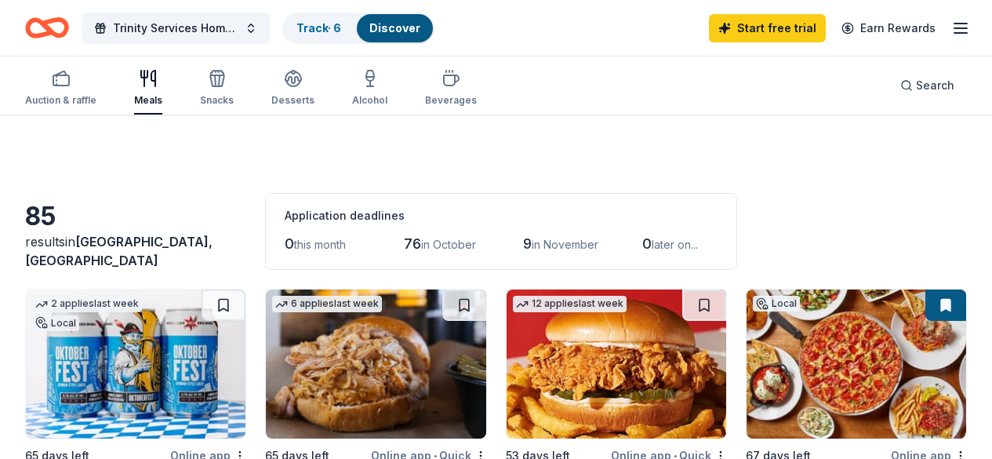 The image size is (992, 459). Describe the element at coordinates (358, 28) in the screenshot. I see `button: Track· 6Discover` at that location.